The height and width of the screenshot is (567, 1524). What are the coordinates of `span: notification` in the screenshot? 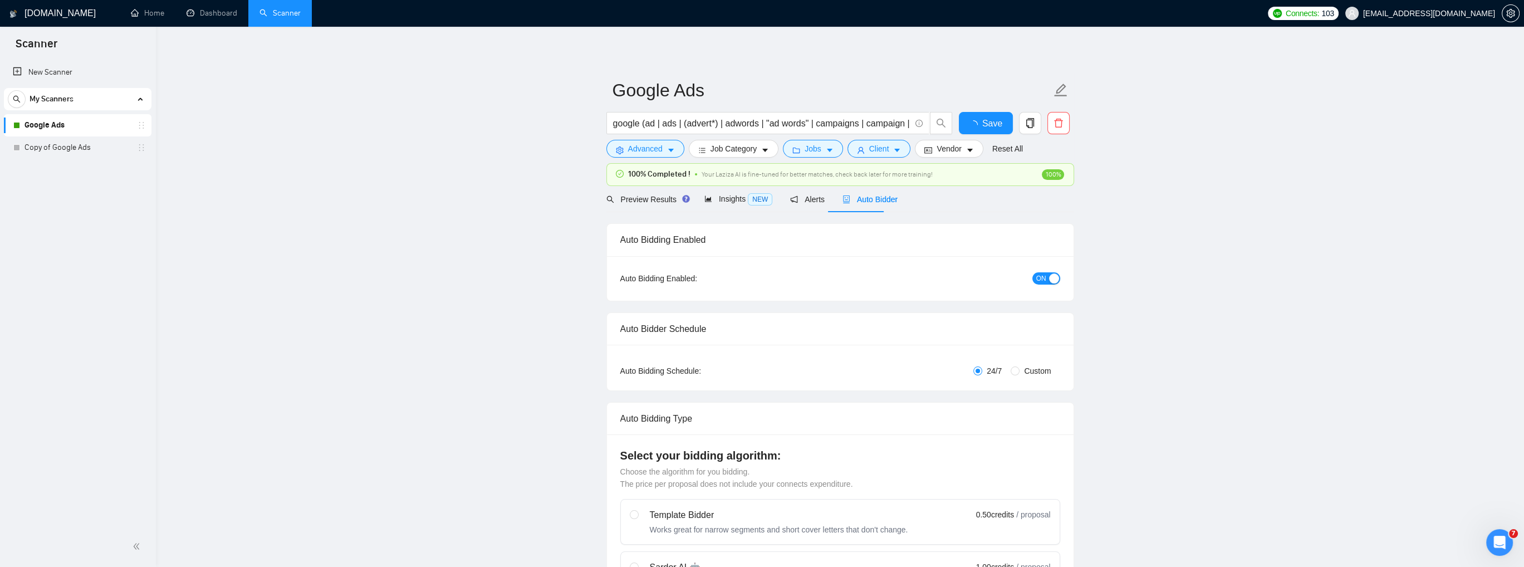 It's located at (794, 199).